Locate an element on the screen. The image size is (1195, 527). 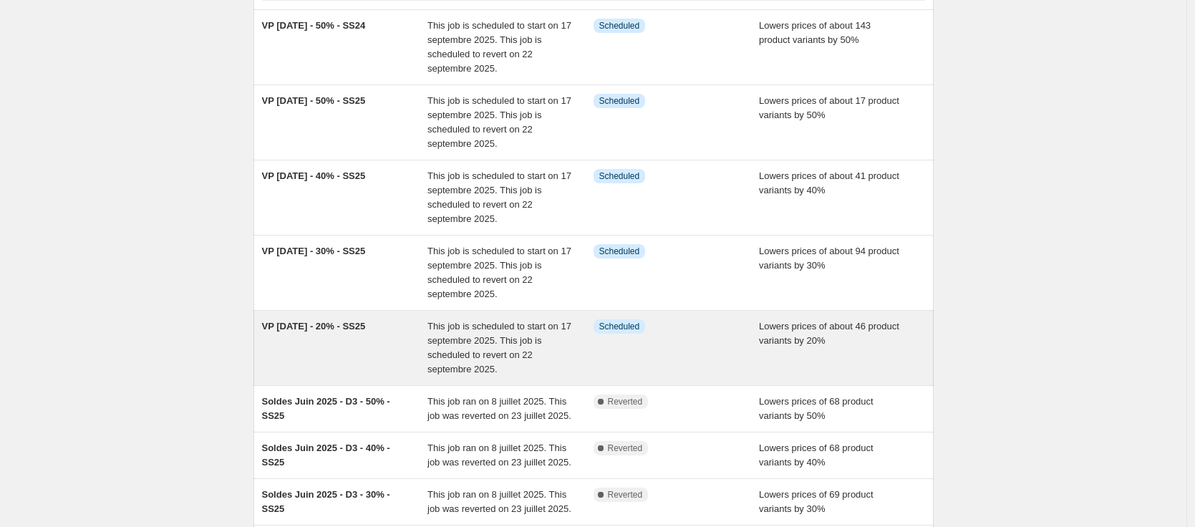
span: Lowers prices of about 46 product variants by 20% is located at coordinates (829, 333).